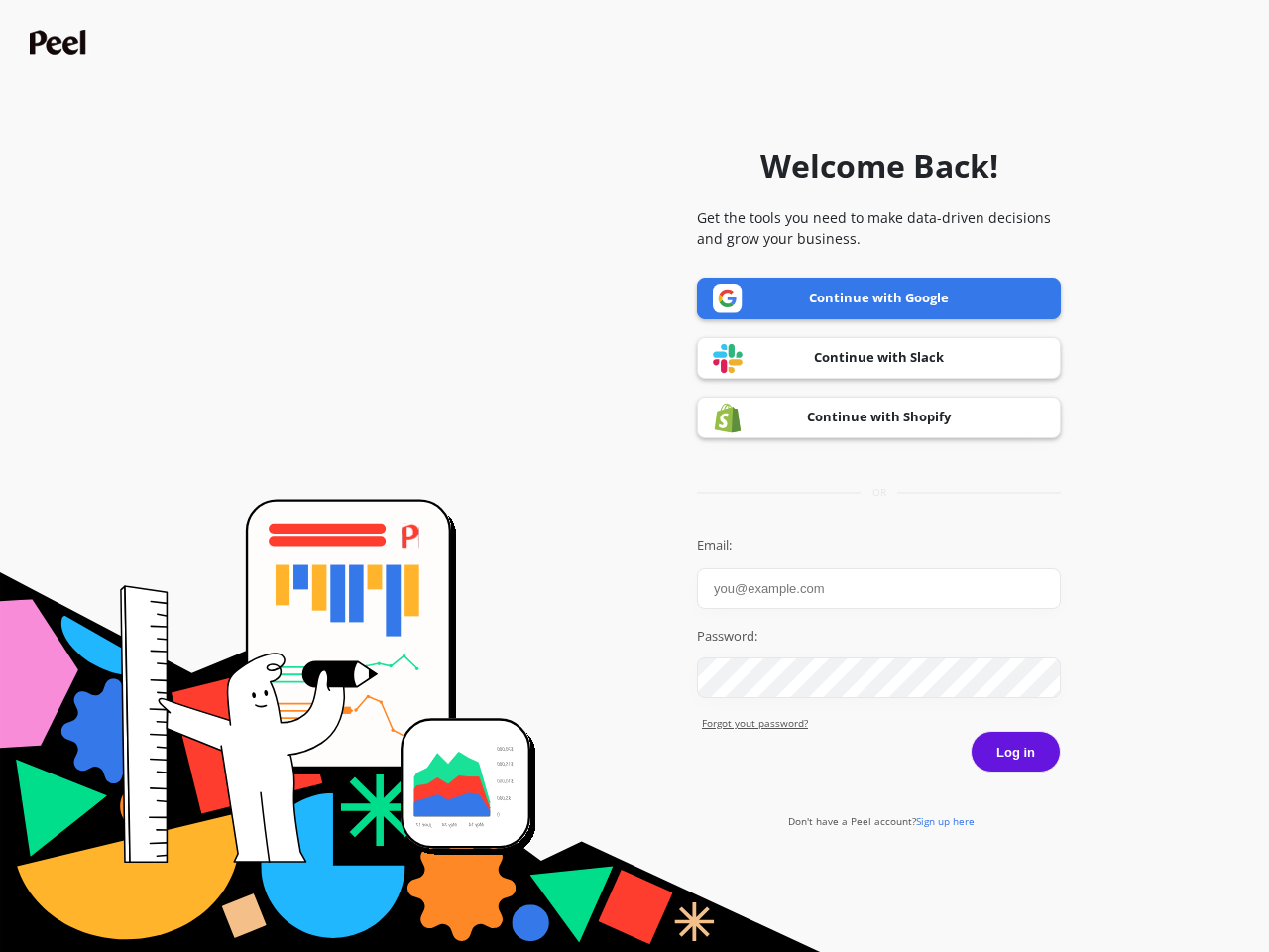 The height and width of the screenshot is (952, 1269). What do you see at coordinates (879, 417) in the screenshot?
I see `a: Continue with Shopify` at bounding box center [879, 417].